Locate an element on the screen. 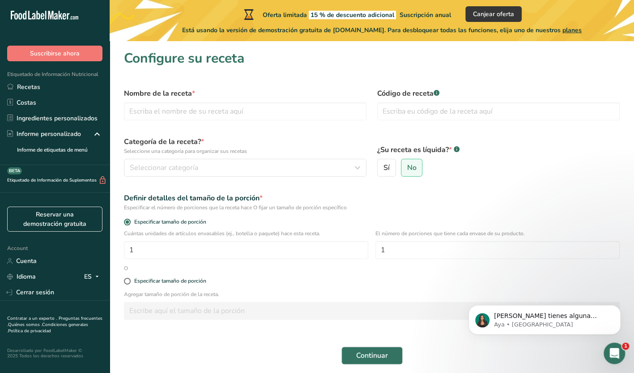 The image size is (634, 373). a: Condiciones generales . is located at coordinates (47, 328).